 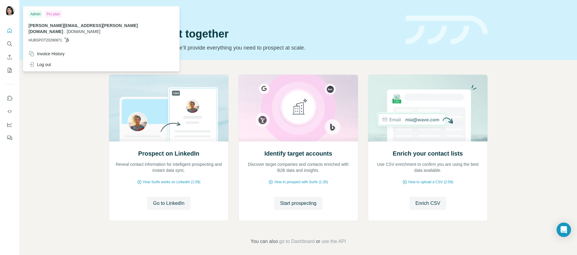 I want to click on button: Start prospecting, so click(x=298, y=204).